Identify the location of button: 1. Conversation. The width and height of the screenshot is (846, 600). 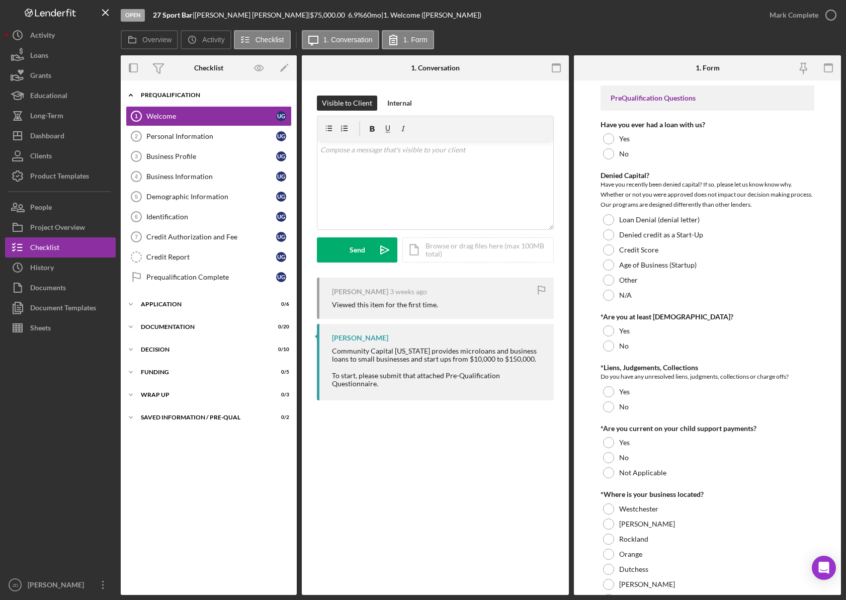
(340, 40).